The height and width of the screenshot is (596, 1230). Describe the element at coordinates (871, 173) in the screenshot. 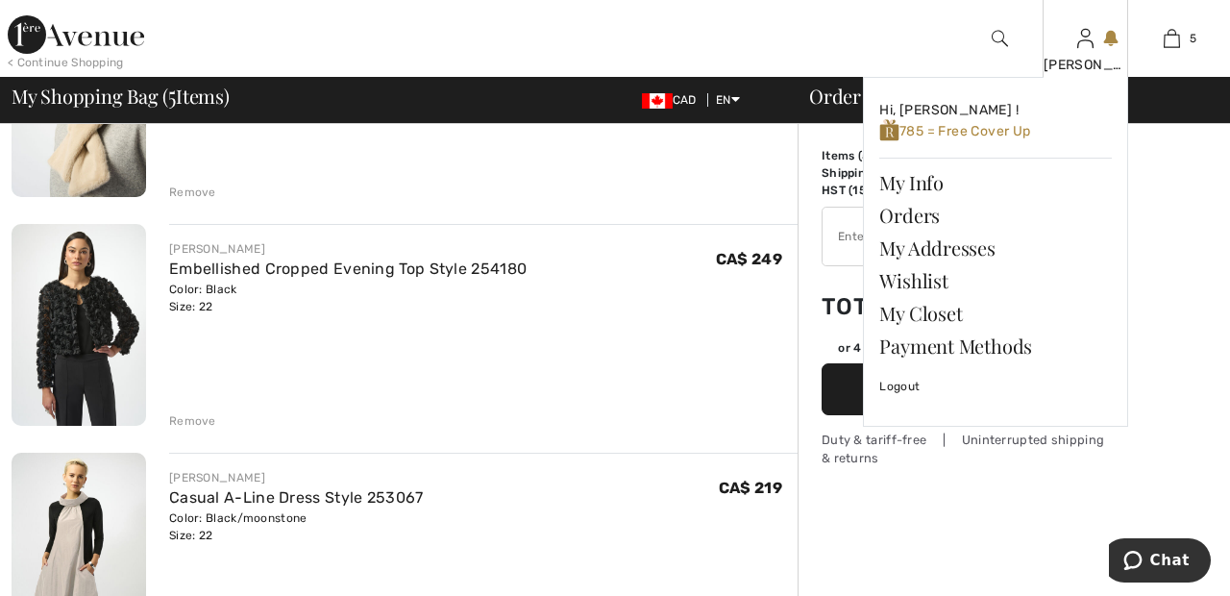

I see `td: Shipping` at that location.